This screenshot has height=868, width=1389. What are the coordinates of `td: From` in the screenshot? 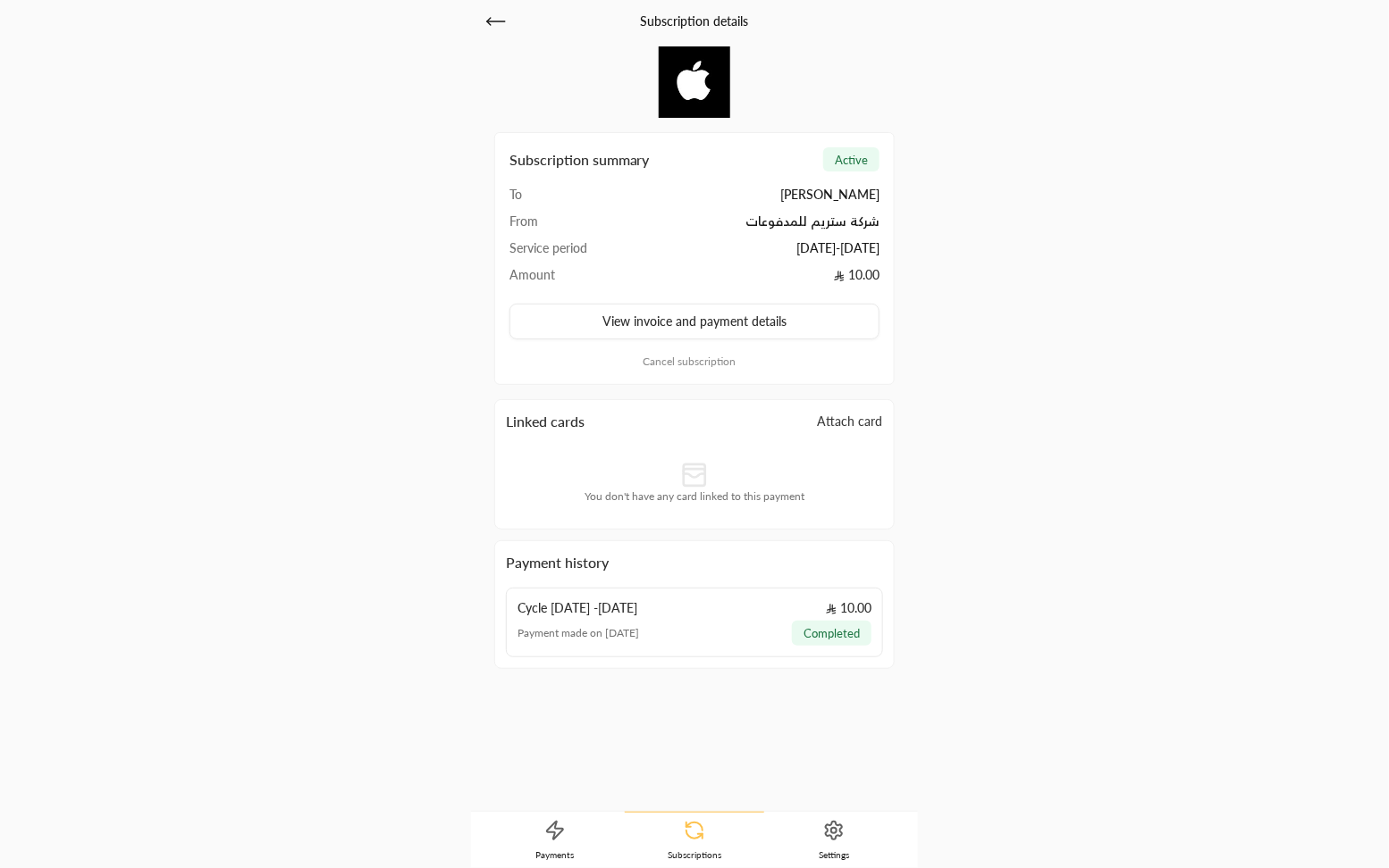 It's located at (577, 226).